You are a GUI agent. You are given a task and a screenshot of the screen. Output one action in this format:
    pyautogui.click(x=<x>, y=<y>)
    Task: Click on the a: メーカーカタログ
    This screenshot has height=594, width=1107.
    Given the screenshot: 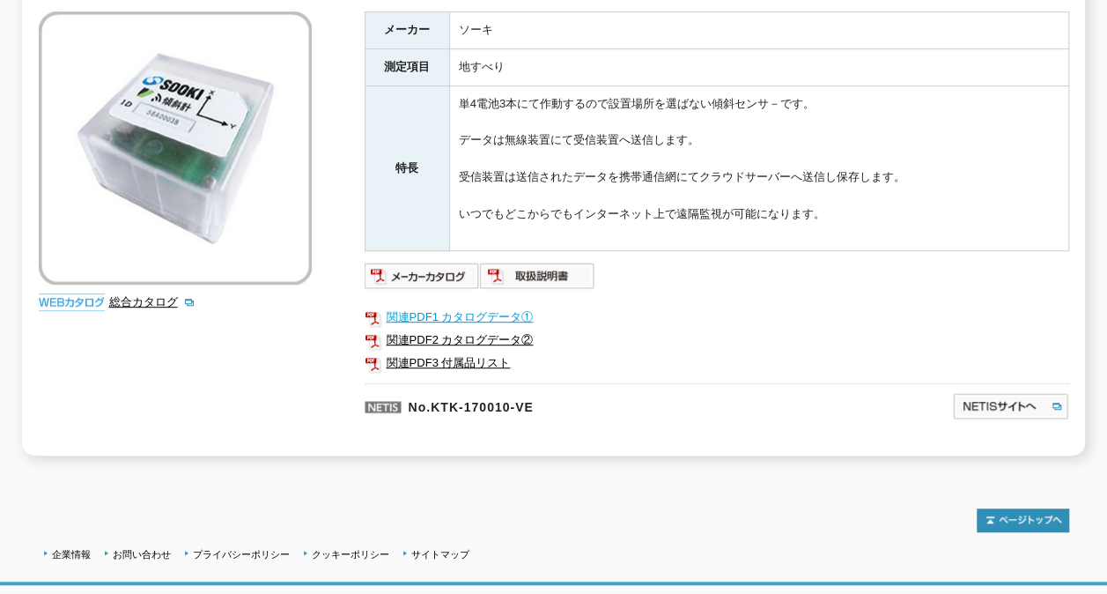 What is the action you would take?
    pyautogui.click(x=422, y=279)
    